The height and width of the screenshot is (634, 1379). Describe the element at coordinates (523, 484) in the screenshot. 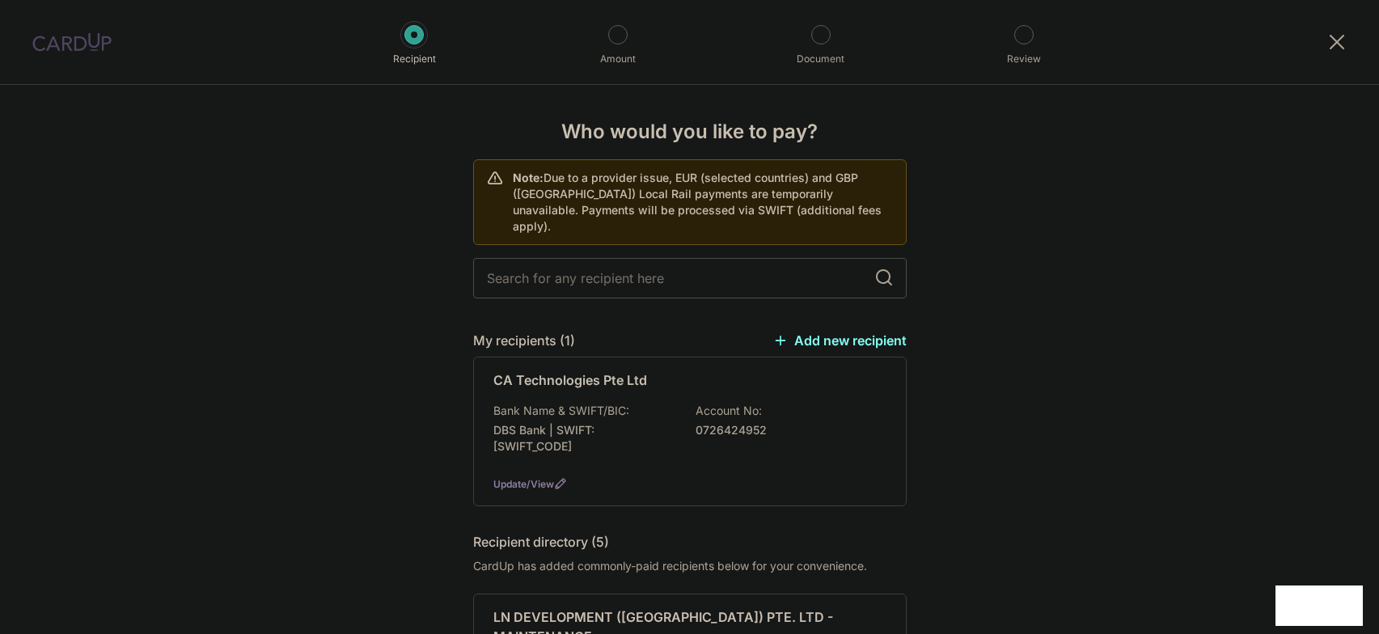

I see `span: Update/View` at that location.